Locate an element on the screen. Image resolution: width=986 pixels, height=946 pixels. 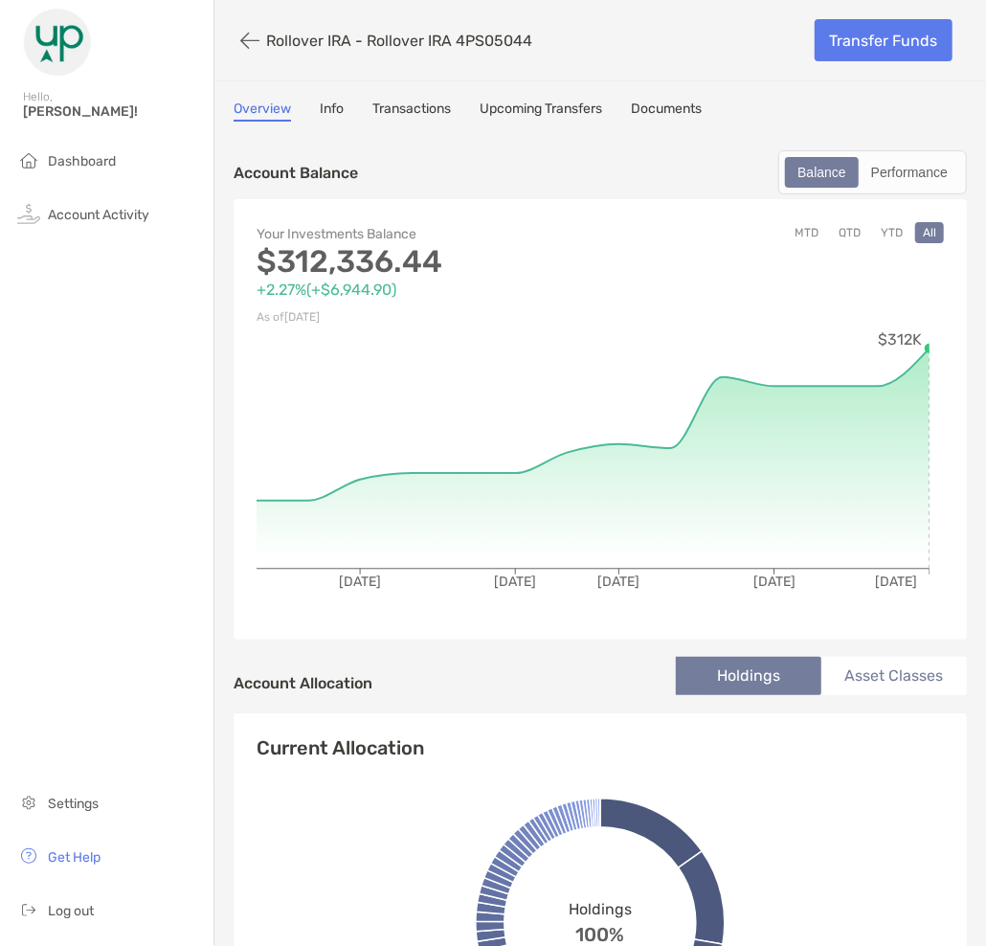
p: Rollover IRA - Rollover IRA 4PS05044 is located at coordinates (399, 40).